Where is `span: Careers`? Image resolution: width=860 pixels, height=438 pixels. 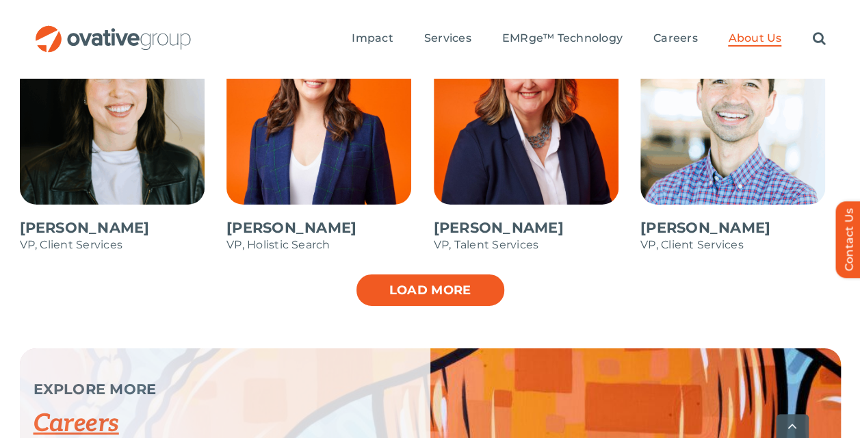 span: Careers is located at coordinates (675, 38).